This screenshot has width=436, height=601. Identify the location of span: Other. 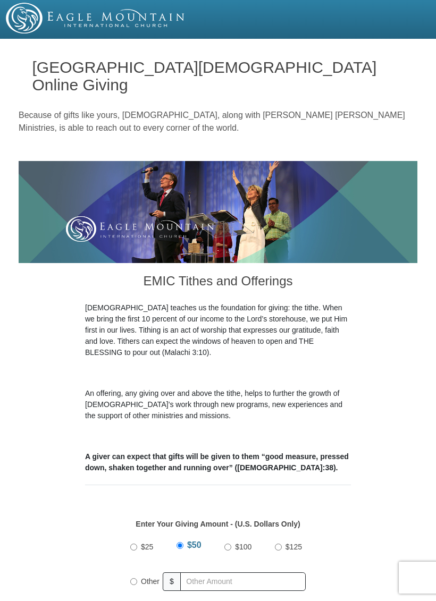
(150, 582).